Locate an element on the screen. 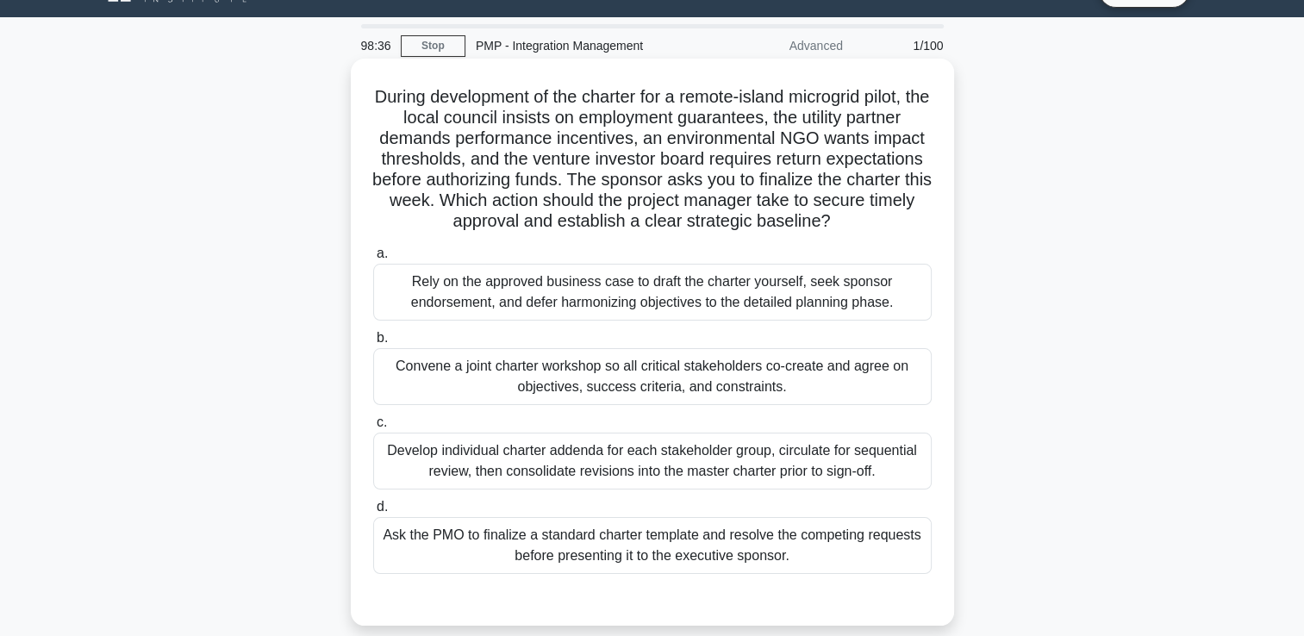 This screenshot has height=636, width=1304. div: 1/100 is located at coordinates (903, 46).